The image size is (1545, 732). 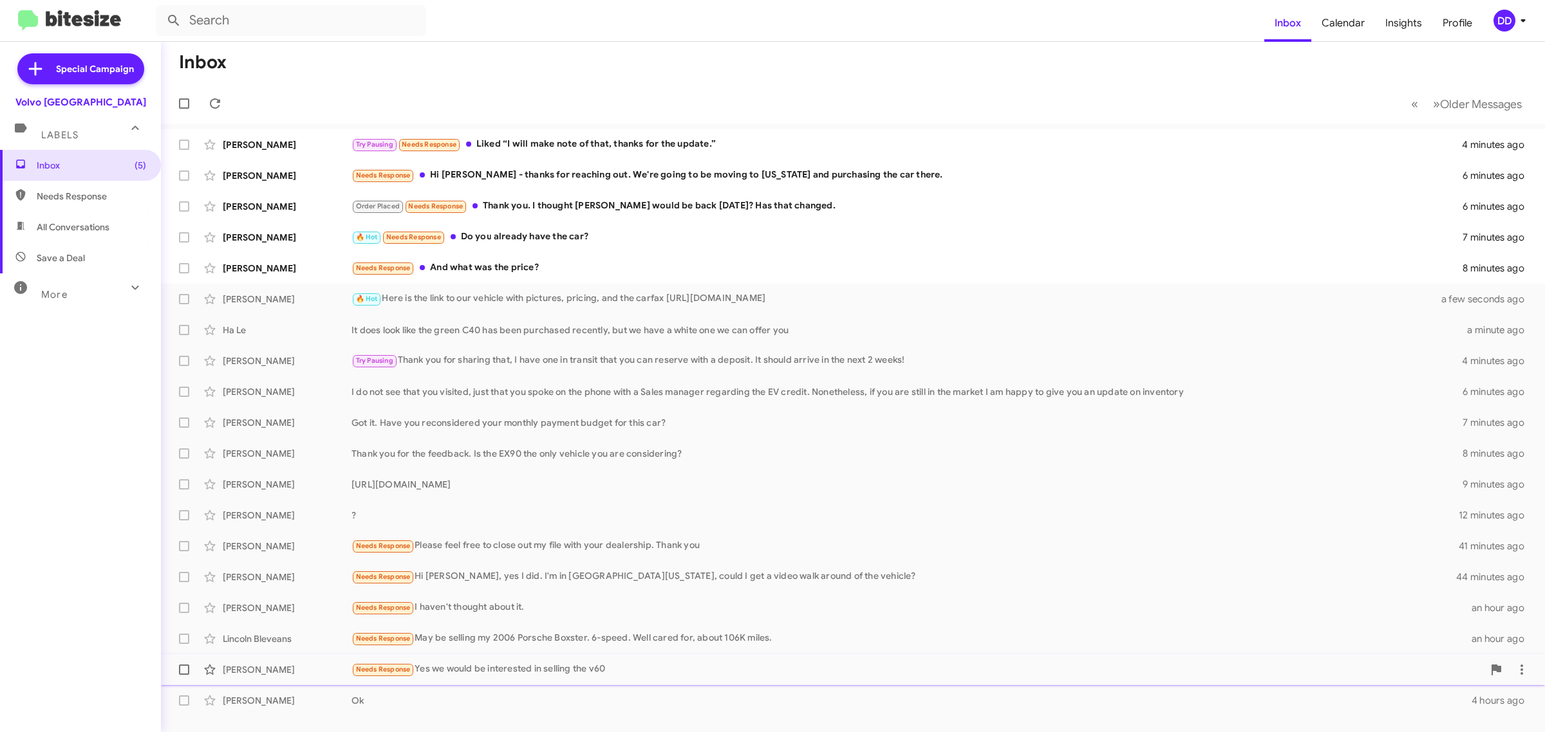 I want to click on span: Labels, so click(x=60, y=135).